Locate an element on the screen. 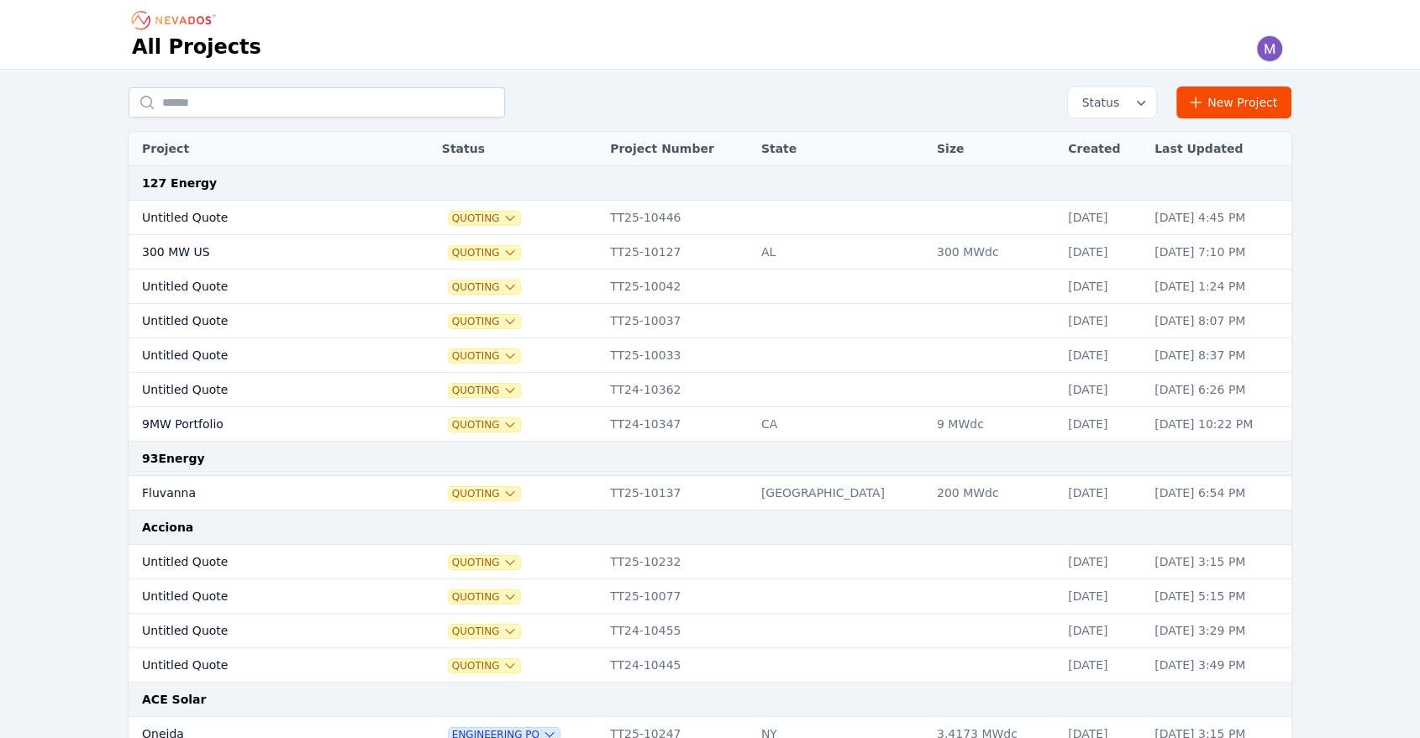 The width and height of the screenshot is (1420, 738). td: TT24-10347 is located at coordinates (677, 424).